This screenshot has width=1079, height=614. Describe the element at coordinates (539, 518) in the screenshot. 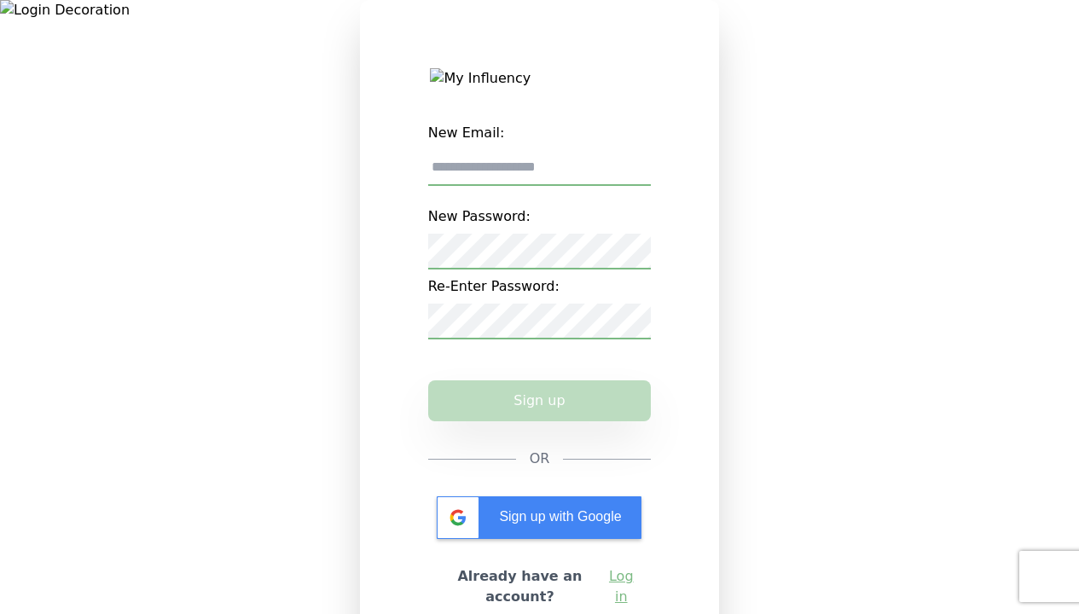

I see `div: Sign up with Google` at that location.